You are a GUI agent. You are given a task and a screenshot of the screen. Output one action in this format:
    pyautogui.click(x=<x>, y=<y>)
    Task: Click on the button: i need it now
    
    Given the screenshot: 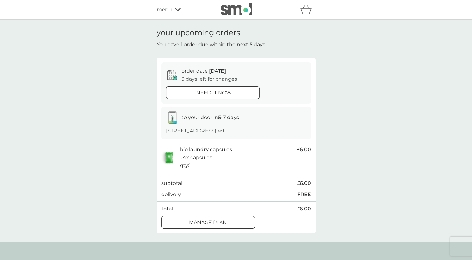 What is the action you would take?
    pyautogui.click(x=213, y=93)
    